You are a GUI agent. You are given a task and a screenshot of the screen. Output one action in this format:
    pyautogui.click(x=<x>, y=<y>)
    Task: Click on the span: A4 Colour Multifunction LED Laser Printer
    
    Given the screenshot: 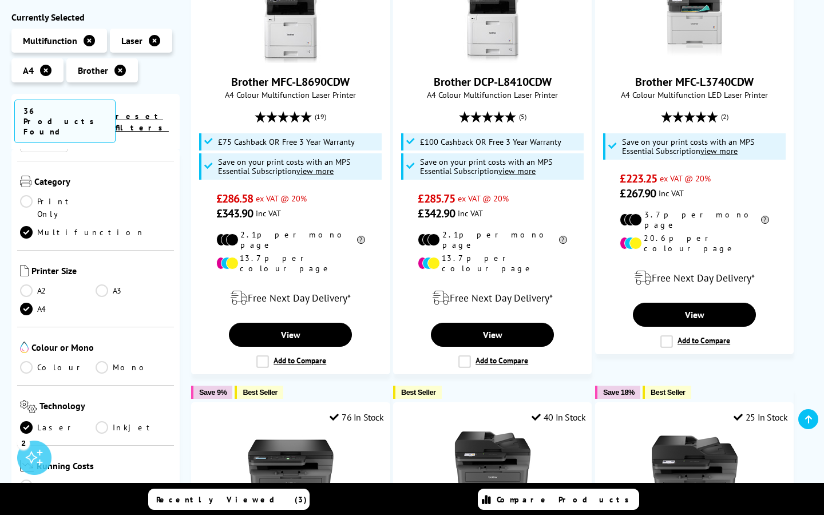 What is the action you would take?
    pyautogui.click(x=694, y=94)
    